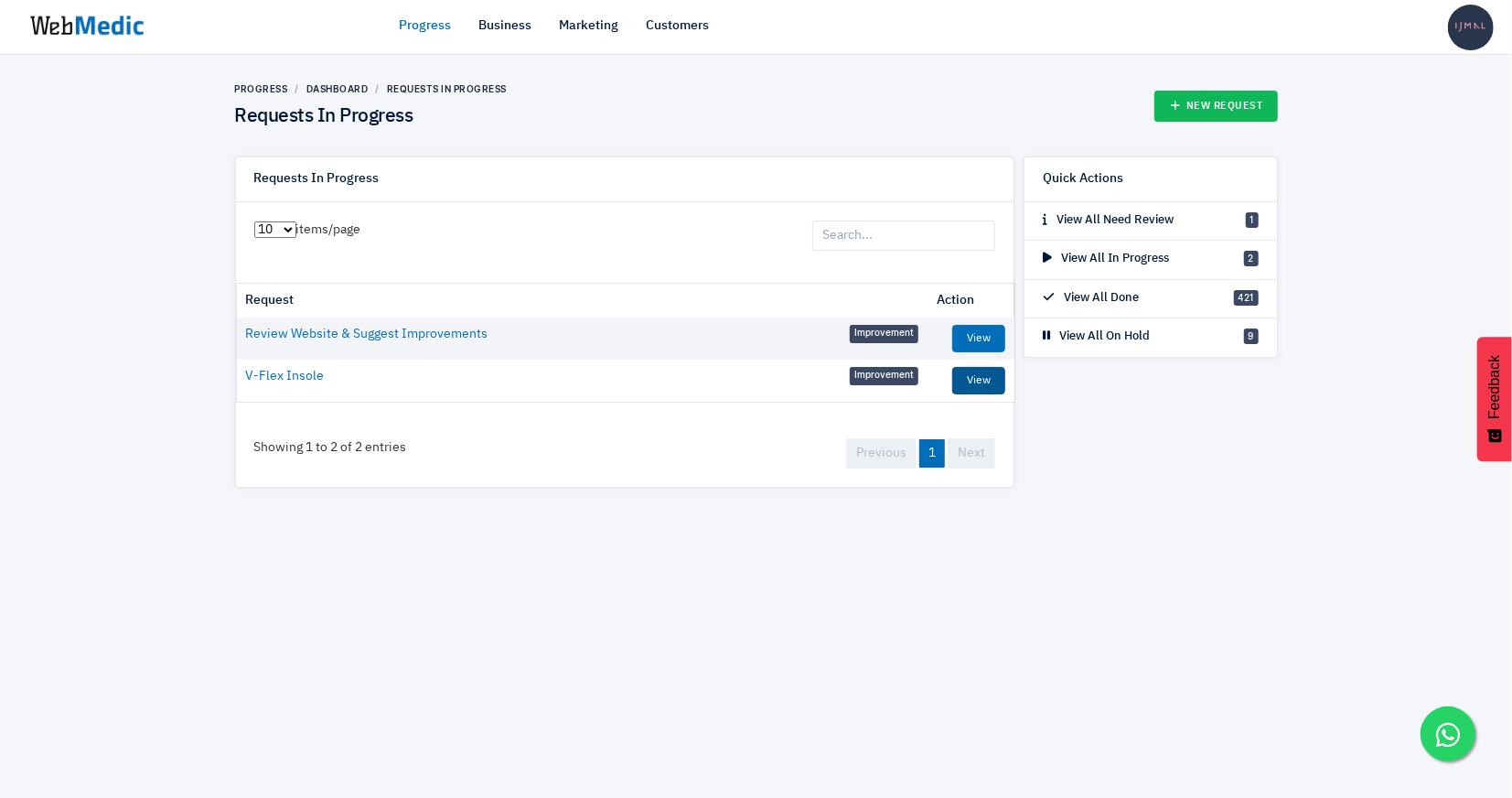  Describe the element at coordinates (1108, 221) in the screenshot. I see `p: View All Need Review` at that location.